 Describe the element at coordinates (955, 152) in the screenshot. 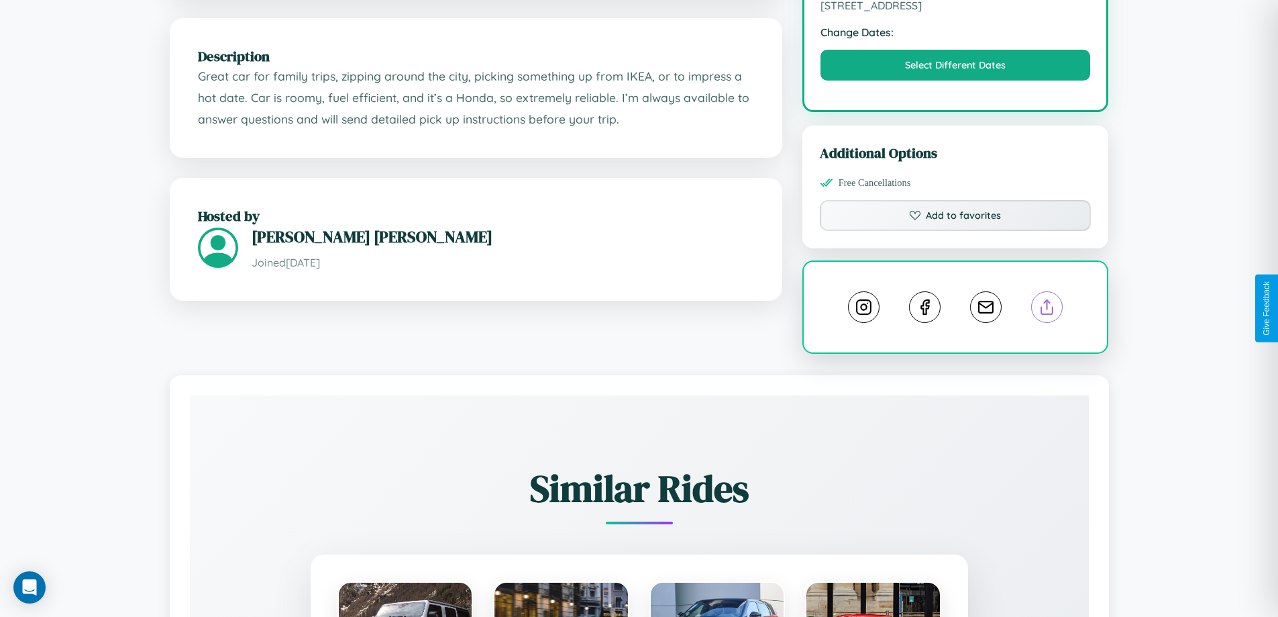

I see `h3: Additional Options` at that location.